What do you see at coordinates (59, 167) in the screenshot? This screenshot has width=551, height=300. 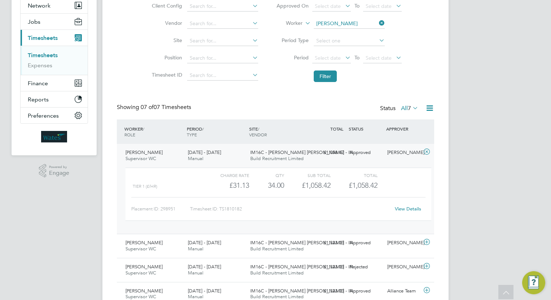 I see `span: Powered by` at bounding box center [59, 167].